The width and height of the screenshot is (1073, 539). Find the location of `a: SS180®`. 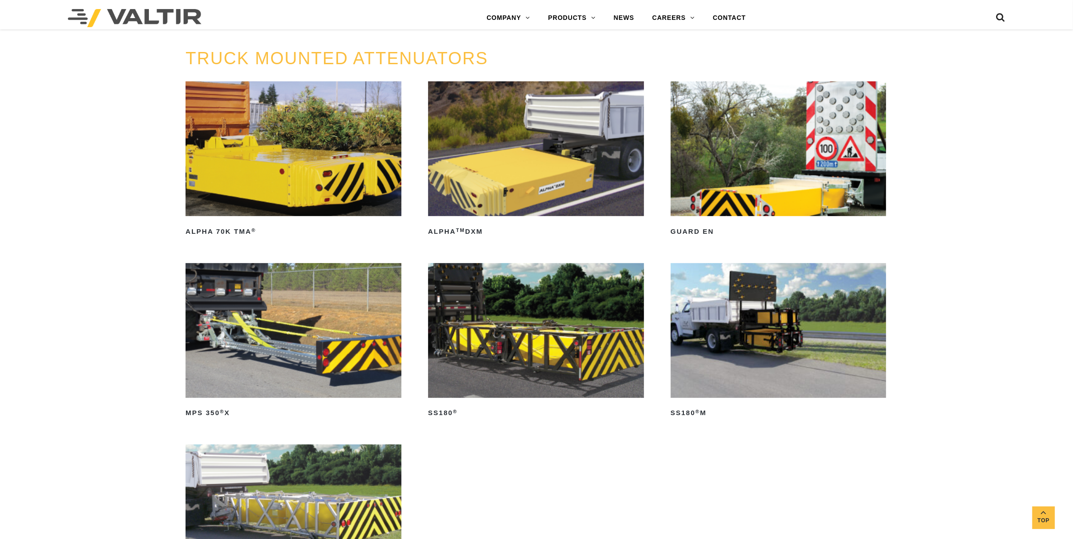

a: SS180® is located at coordinates (536, 342).